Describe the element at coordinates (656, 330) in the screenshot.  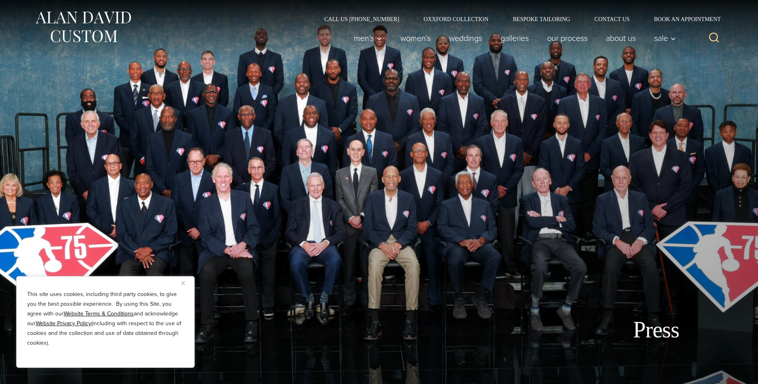
I see `h1: Press` at that location.